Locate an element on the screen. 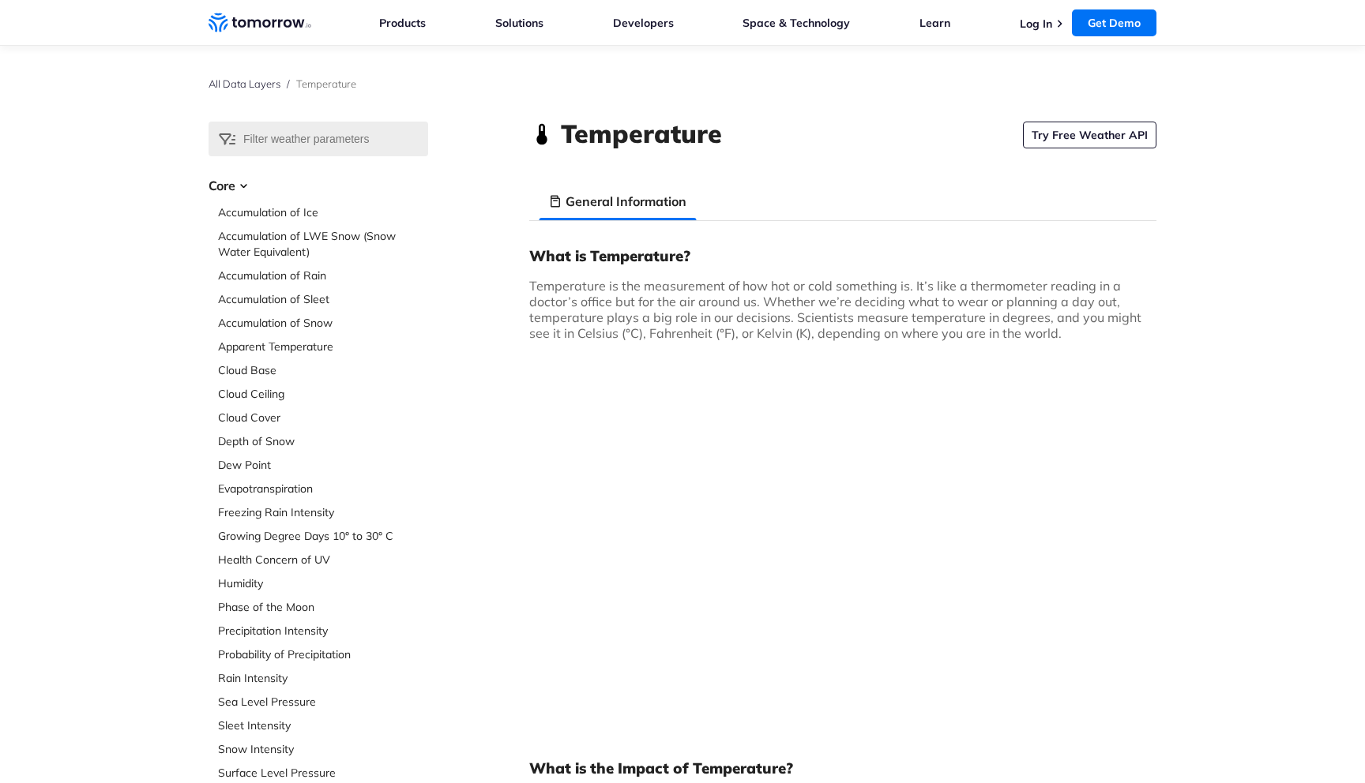 Image resolution: width=1365 pixels, height=783 pixels. a: Rain Intensity is located at coordinates (323, 678).